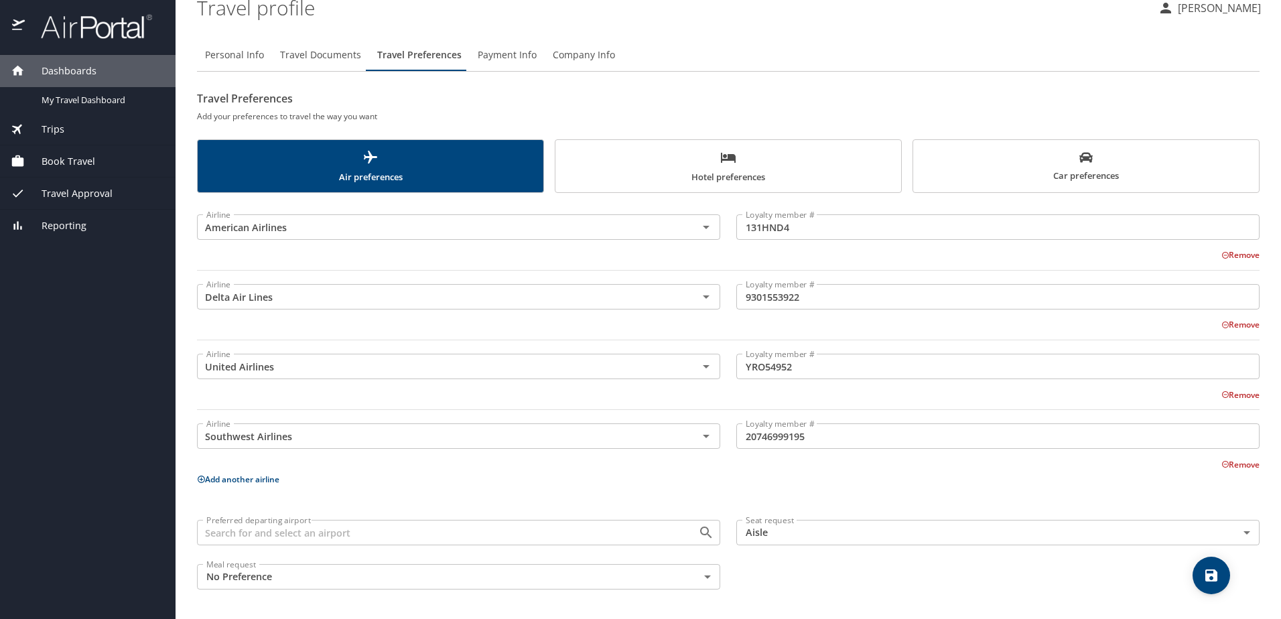 The image size is (1281, 619). What do you see at coordinates (728, 55) in the screenshot?
I see `div: Profile` at bounding box center [728, 55].